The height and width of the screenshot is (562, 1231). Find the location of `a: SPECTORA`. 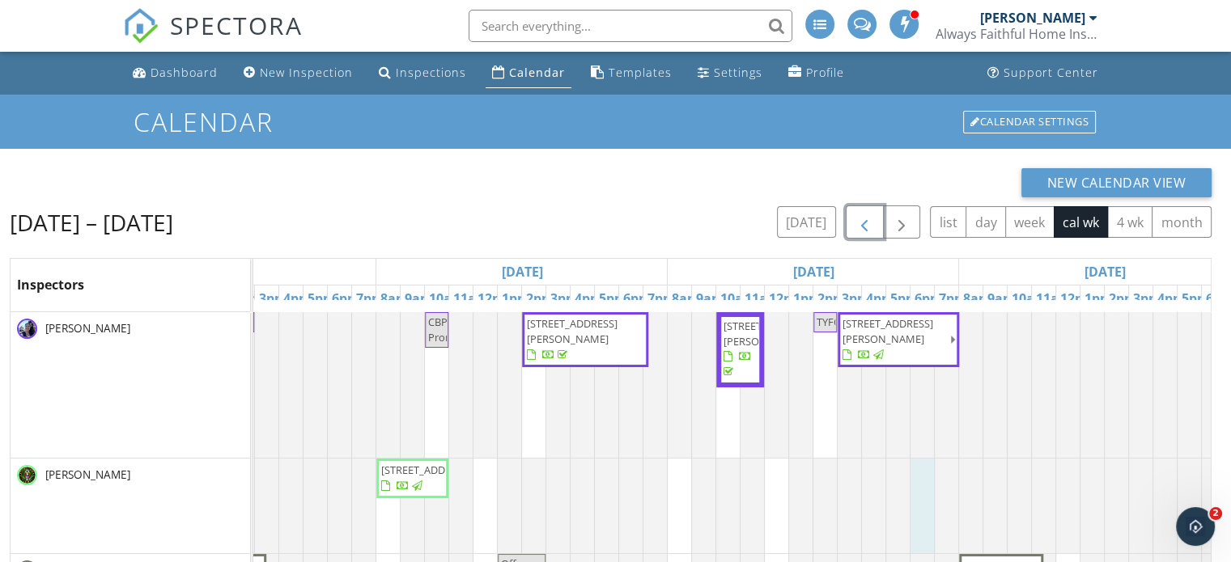

a: SPECTORA is located at coordinates (213, 39).